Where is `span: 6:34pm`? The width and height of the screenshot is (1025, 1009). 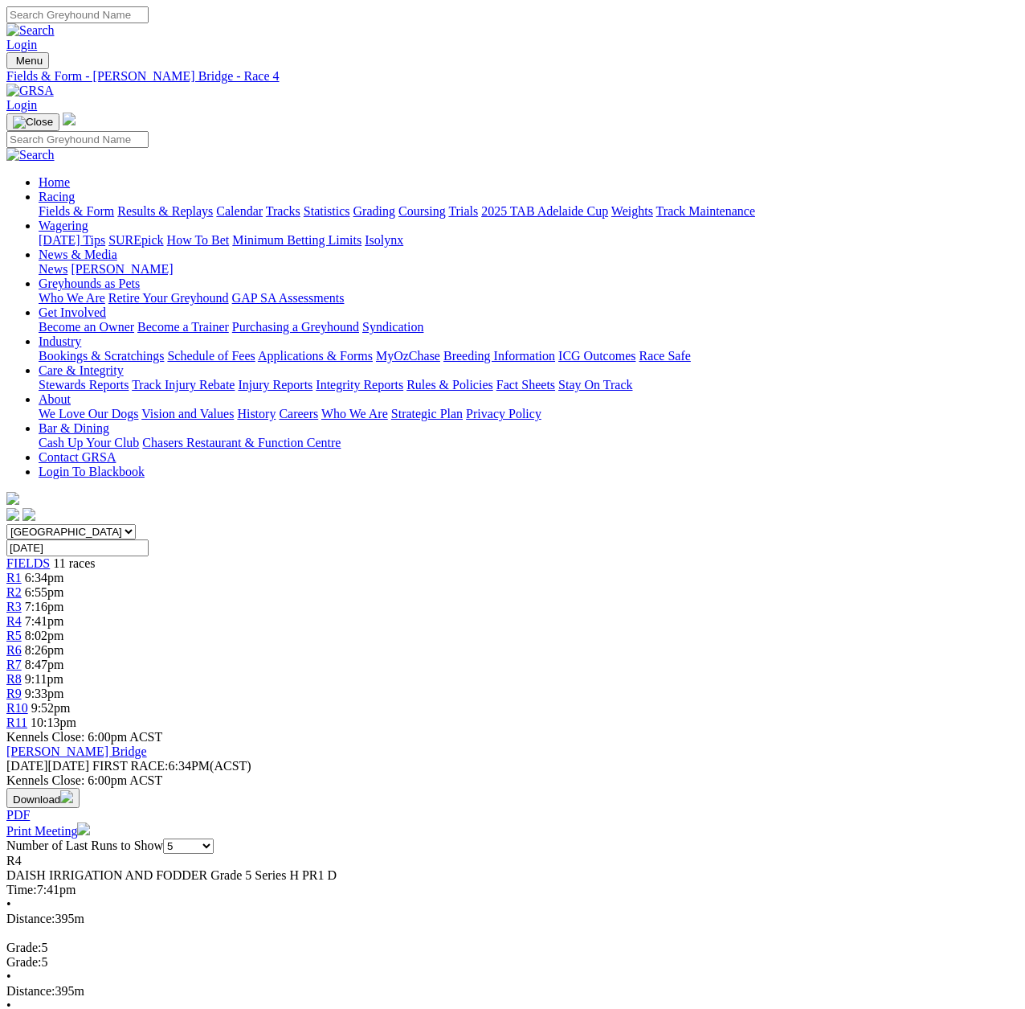
span: 6:34pm is located at coordinates (44, 577).